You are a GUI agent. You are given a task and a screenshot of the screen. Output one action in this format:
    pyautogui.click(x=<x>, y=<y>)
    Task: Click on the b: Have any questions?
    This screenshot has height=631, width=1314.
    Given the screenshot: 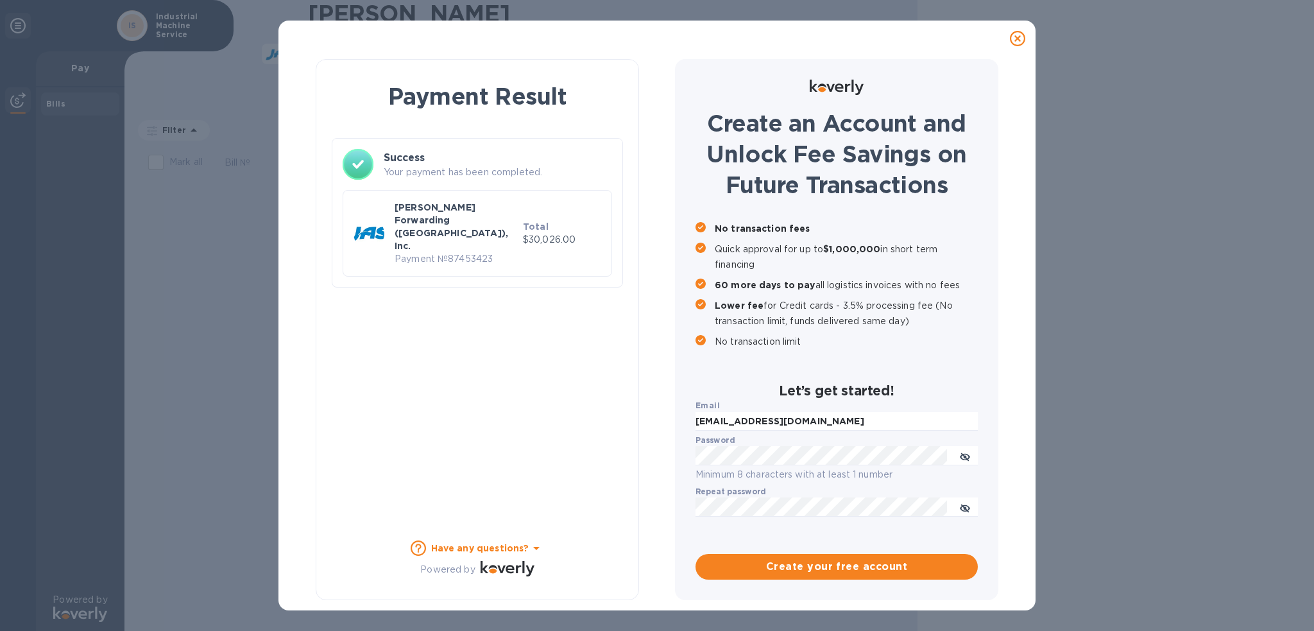 What is the action you would take?
    pyautogui.click(x=480, y=548)
    